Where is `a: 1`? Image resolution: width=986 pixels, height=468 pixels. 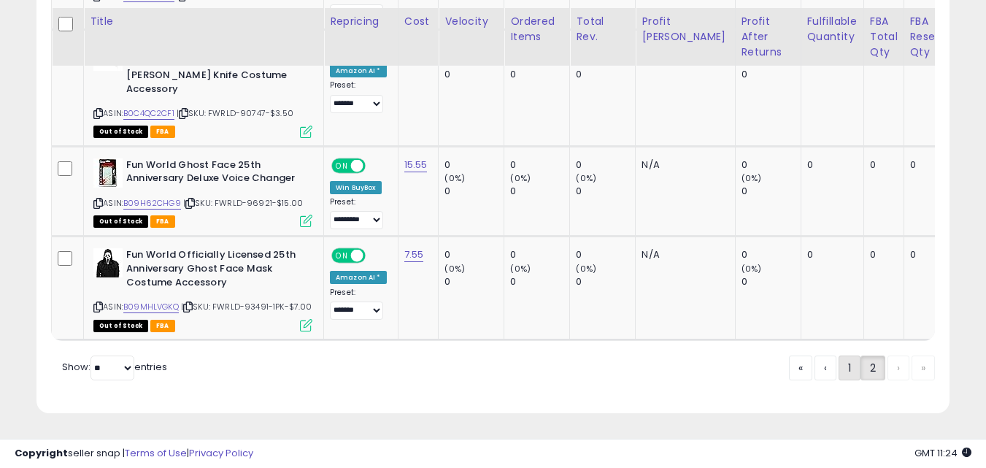 a: 1 is located at coordinates (850, 368).